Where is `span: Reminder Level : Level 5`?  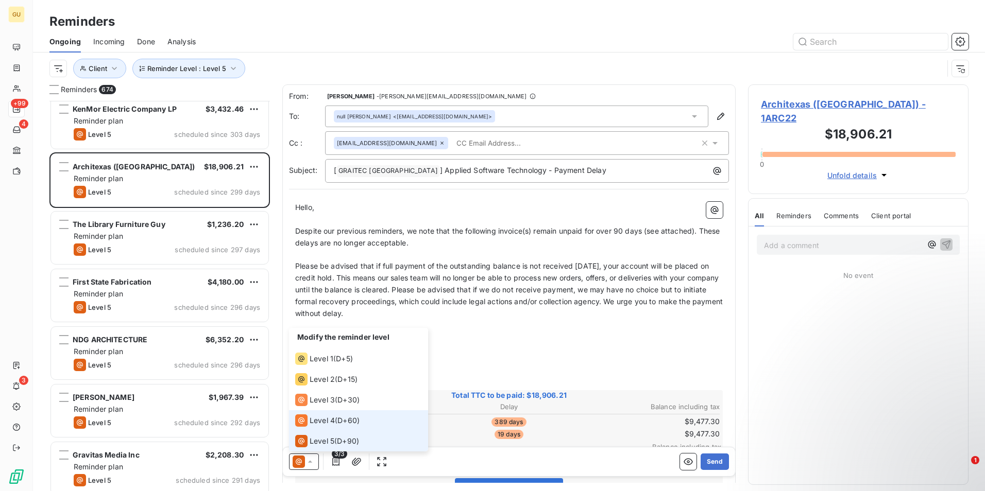 span: Reminder Level : Level 5 is located at coordinates (186, 69).